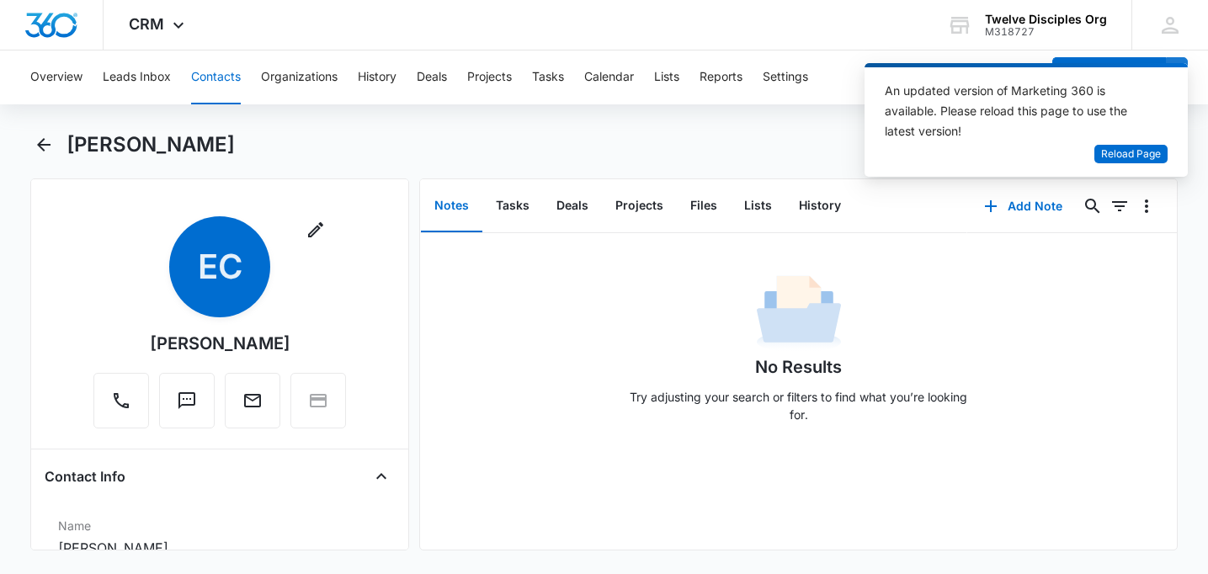 The height and width of the screenshot is (574, 1208). What do you see at coordinates (43, 145) in the screenshot?
I see `button: Back` at bounding box center [43, 145].